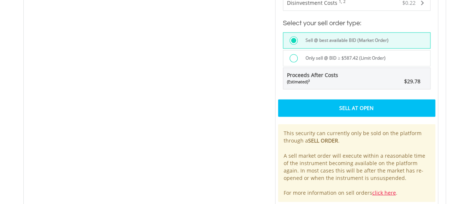 This screenshot has width=469, height=204. Describe the element at coordinates (313, 78) in the screenshot. I see `span: Proceeds After Costs` at that location.